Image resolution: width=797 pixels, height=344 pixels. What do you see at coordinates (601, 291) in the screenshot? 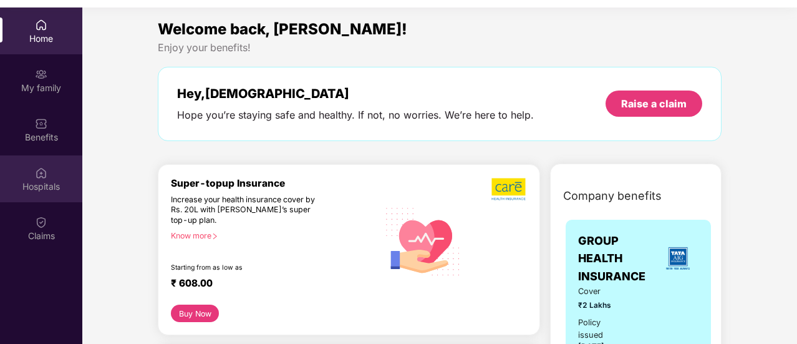
I see `span: Cover` at bounding box center [601, 291].